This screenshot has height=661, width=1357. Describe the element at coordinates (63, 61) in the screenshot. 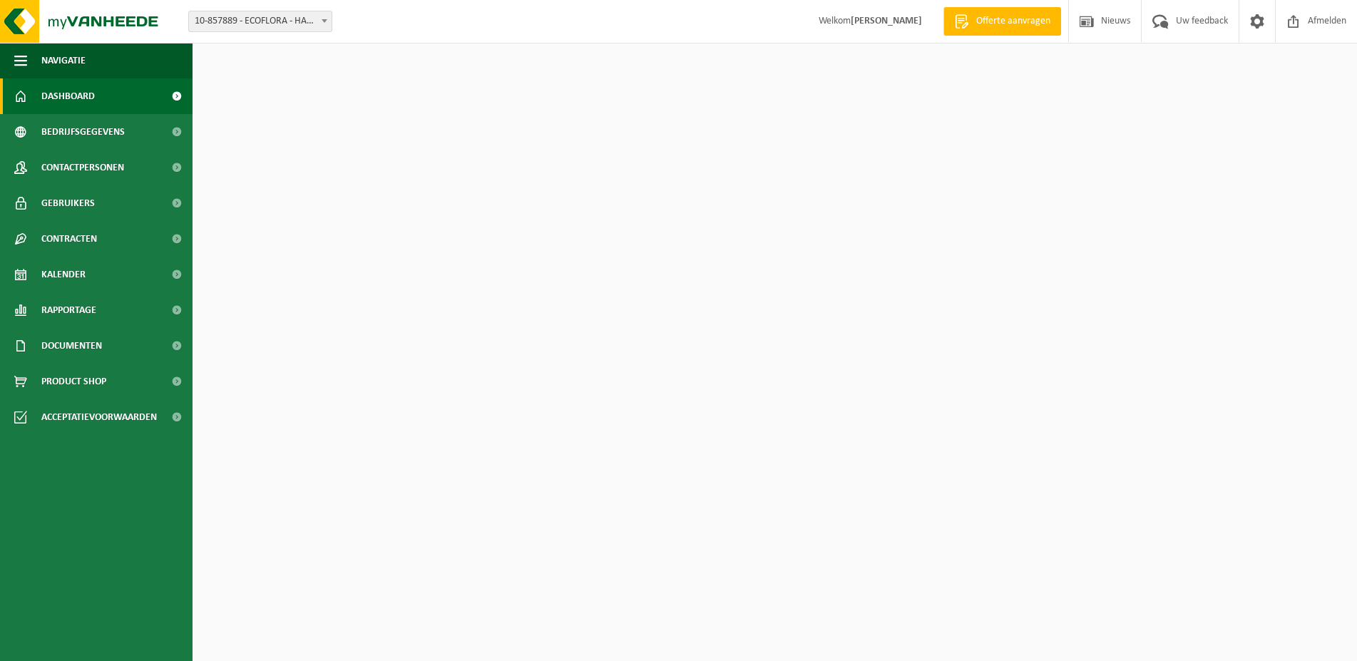

I see `span: Navigatie` at that location.